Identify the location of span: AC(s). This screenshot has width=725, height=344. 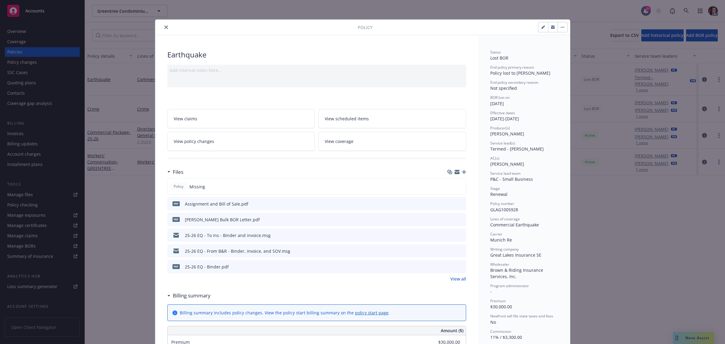
(495, 158).